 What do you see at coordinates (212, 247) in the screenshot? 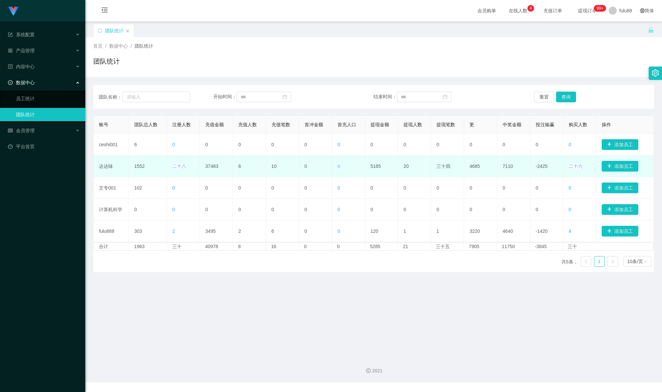
I see `font: 40978` at bounding box center [212, 247].